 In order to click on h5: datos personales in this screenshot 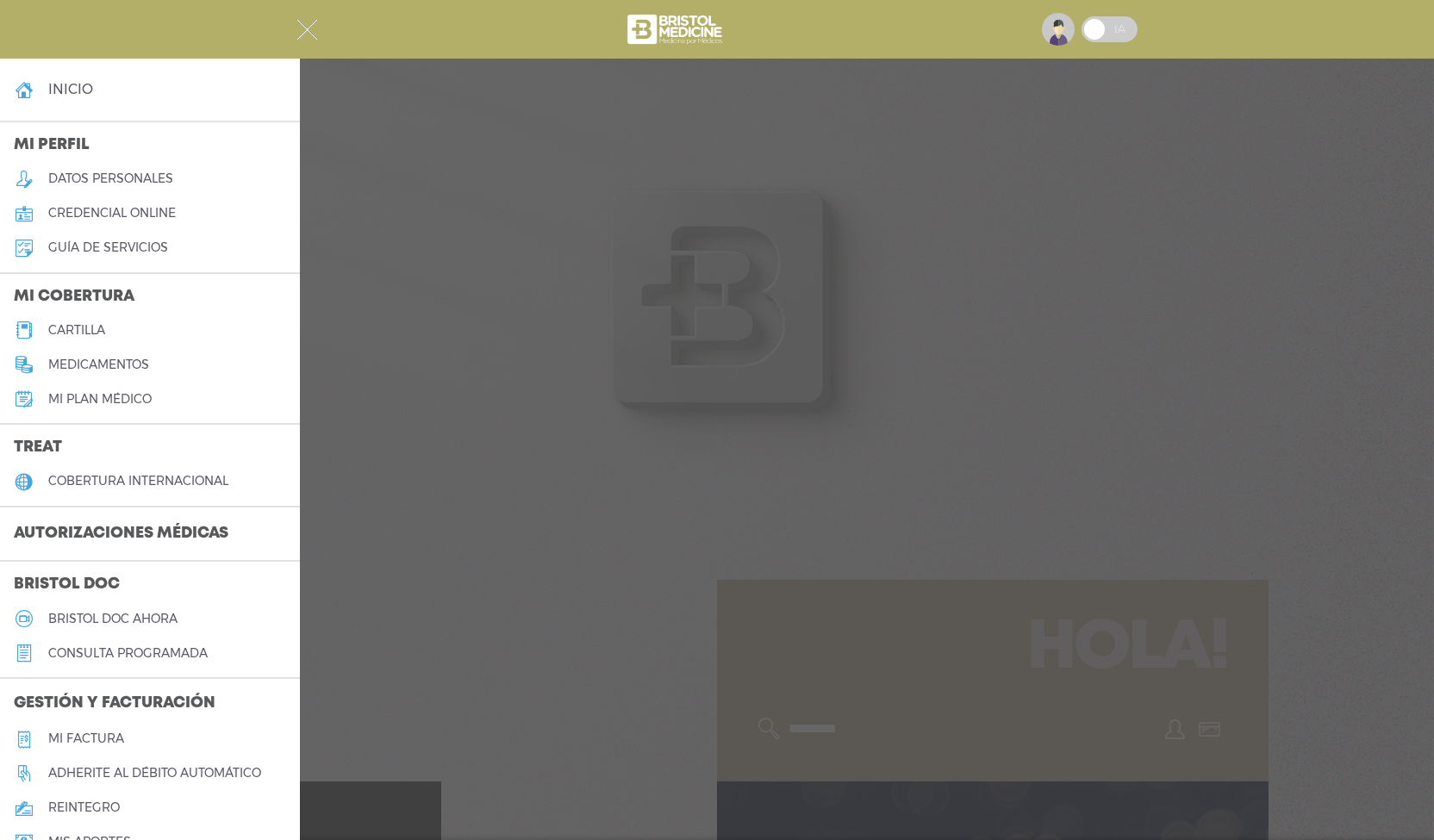, I will do `click(111, 178)`.